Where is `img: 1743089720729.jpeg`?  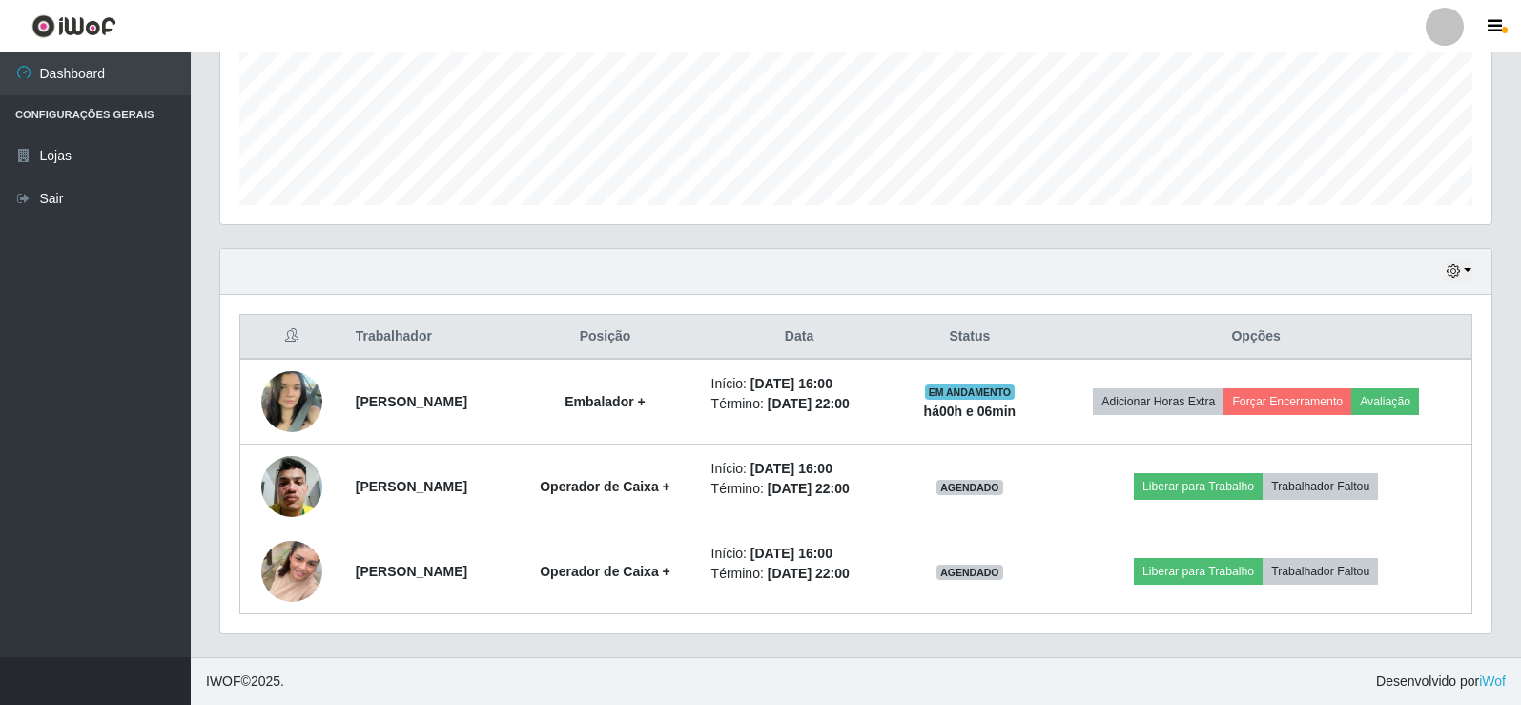
img: 1743089720729.jpeg is located at coordinates (292, 485).